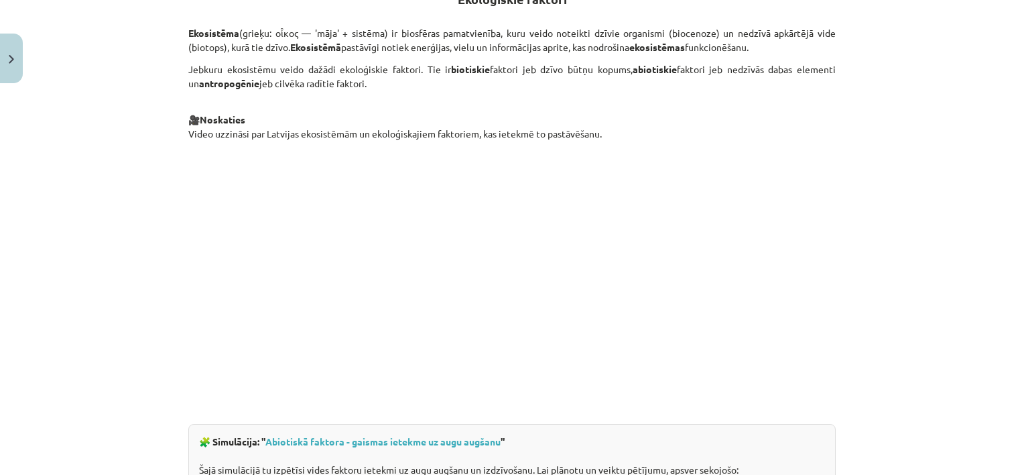 The height and width of the screenshot is (475, 1024). What do you see at coordinates (11, 59) in the screenshot?
I see `img: icon-close-lesson-0947bae3869378f0d4975bcd49f059093ad1ed9edebbc8119c70593378902aed.svg` at bounding box center [11, 59].